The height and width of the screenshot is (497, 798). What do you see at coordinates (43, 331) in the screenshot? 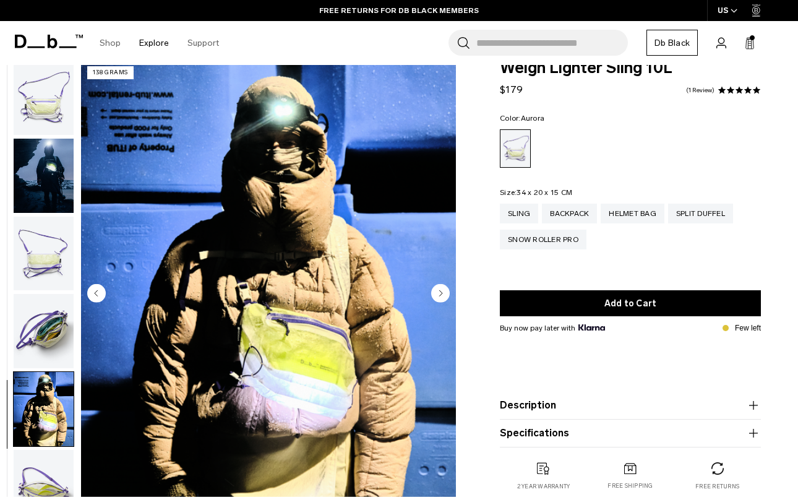
I see `img: Weigh_Lighter_Sling_10L_3.png` at bounding box center [43, 331].